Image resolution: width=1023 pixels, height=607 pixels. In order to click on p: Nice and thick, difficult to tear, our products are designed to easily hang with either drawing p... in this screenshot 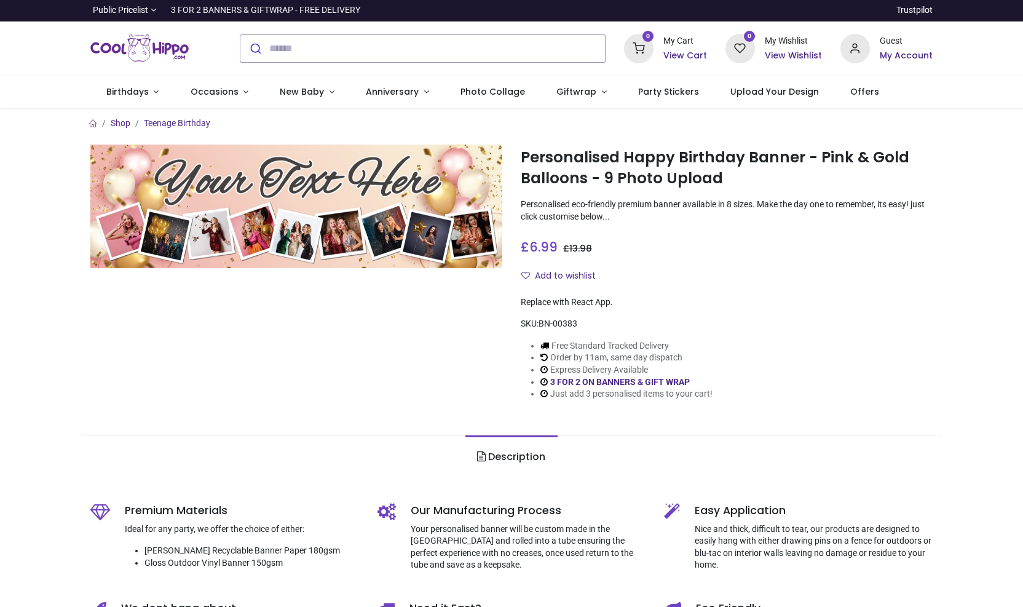, I will do `click(813, 547)`.